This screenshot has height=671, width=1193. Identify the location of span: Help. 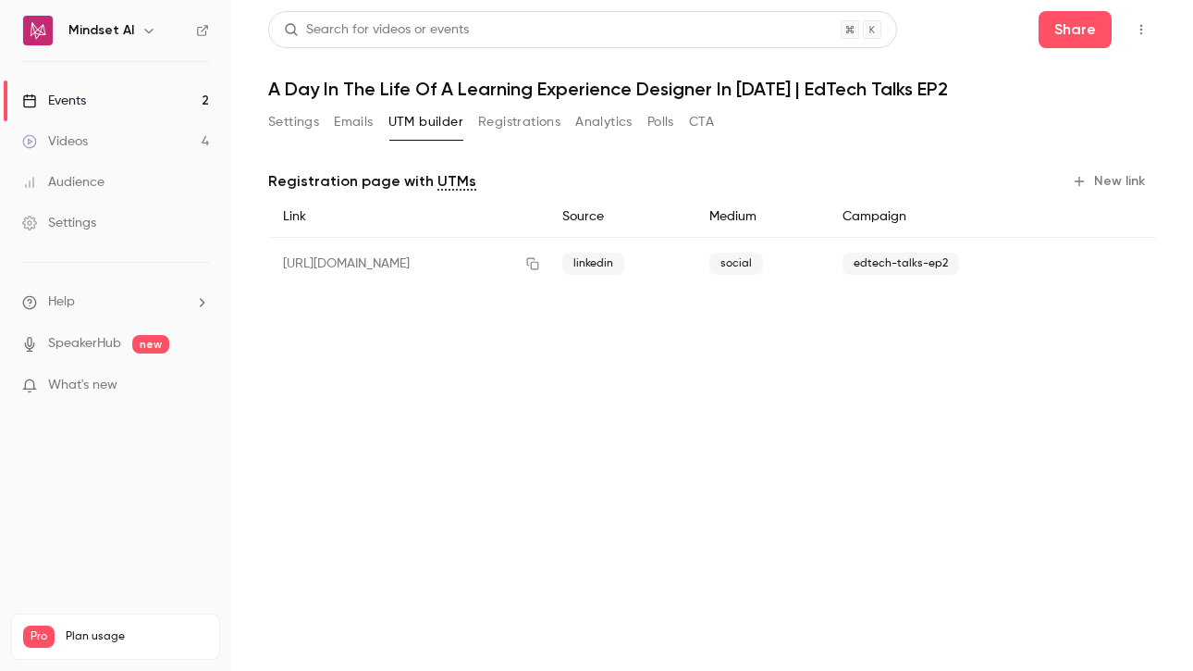
(61, 301).